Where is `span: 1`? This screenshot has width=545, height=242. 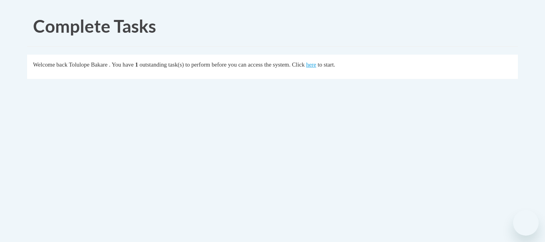 span: 1 is located at coordinates (136, 65).